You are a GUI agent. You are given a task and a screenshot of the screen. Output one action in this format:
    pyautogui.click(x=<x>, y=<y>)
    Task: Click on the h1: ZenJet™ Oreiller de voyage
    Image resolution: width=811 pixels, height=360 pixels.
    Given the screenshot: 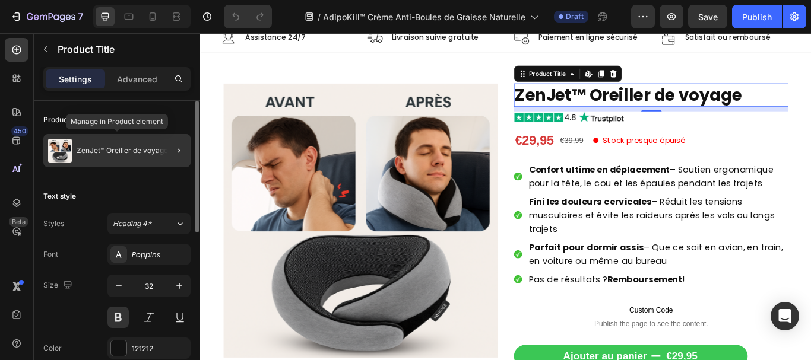 What is the action you would take?
    pyautogui.click(x=526, y=72)
    